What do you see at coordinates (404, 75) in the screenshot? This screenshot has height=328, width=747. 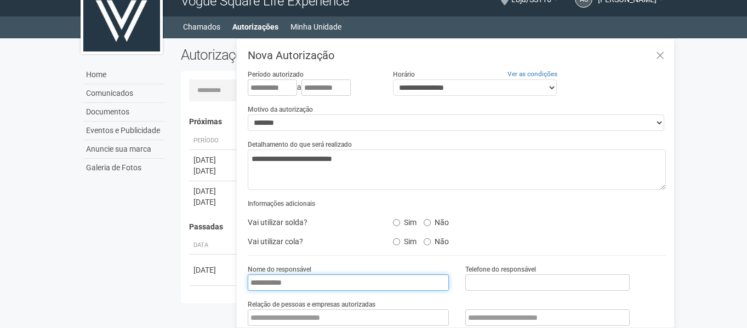 I see `label: Horário` at bounding box center [404, 75].